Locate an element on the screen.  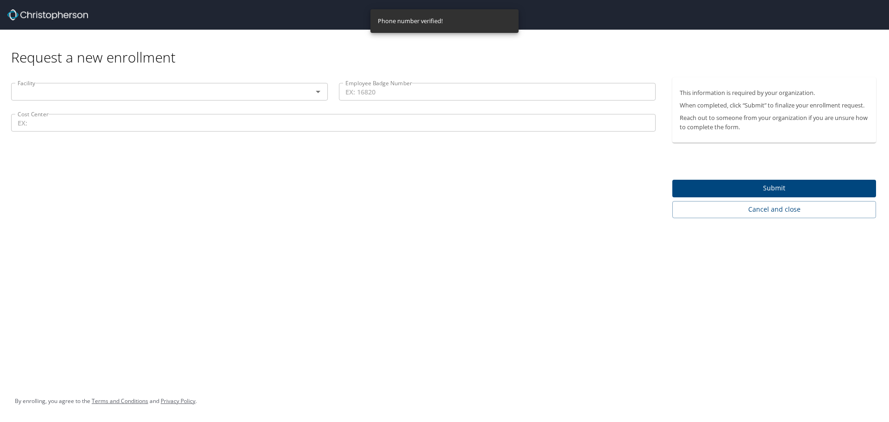
input: EX: 16820 is located at coordinates (497, 92).